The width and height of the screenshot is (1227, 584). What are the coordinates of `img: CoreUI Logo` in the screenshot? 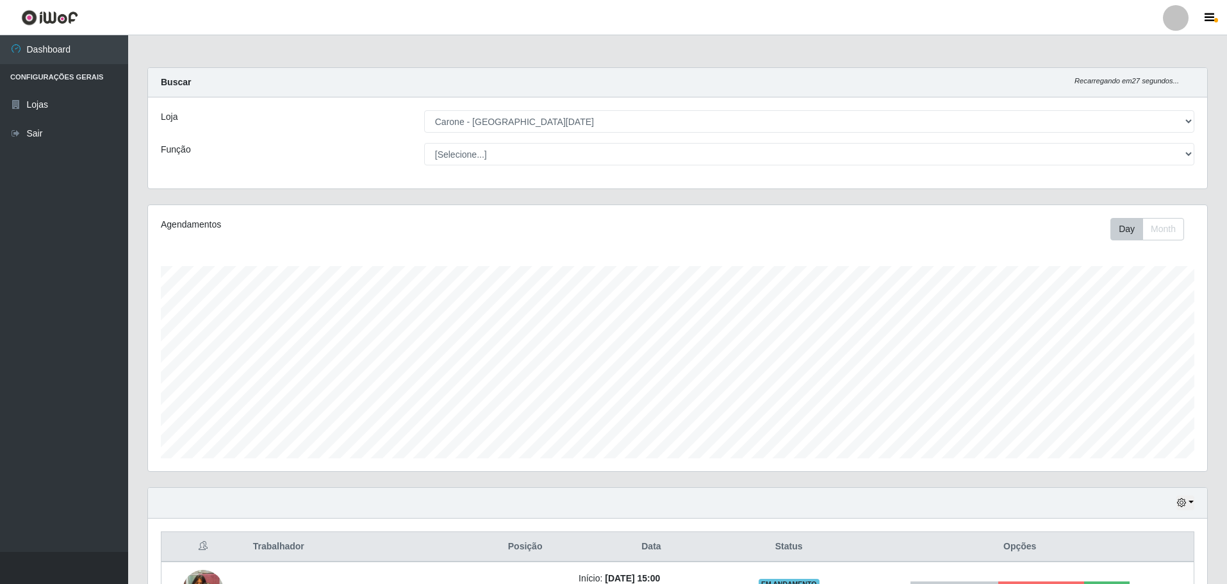 It's located at (49, 17).